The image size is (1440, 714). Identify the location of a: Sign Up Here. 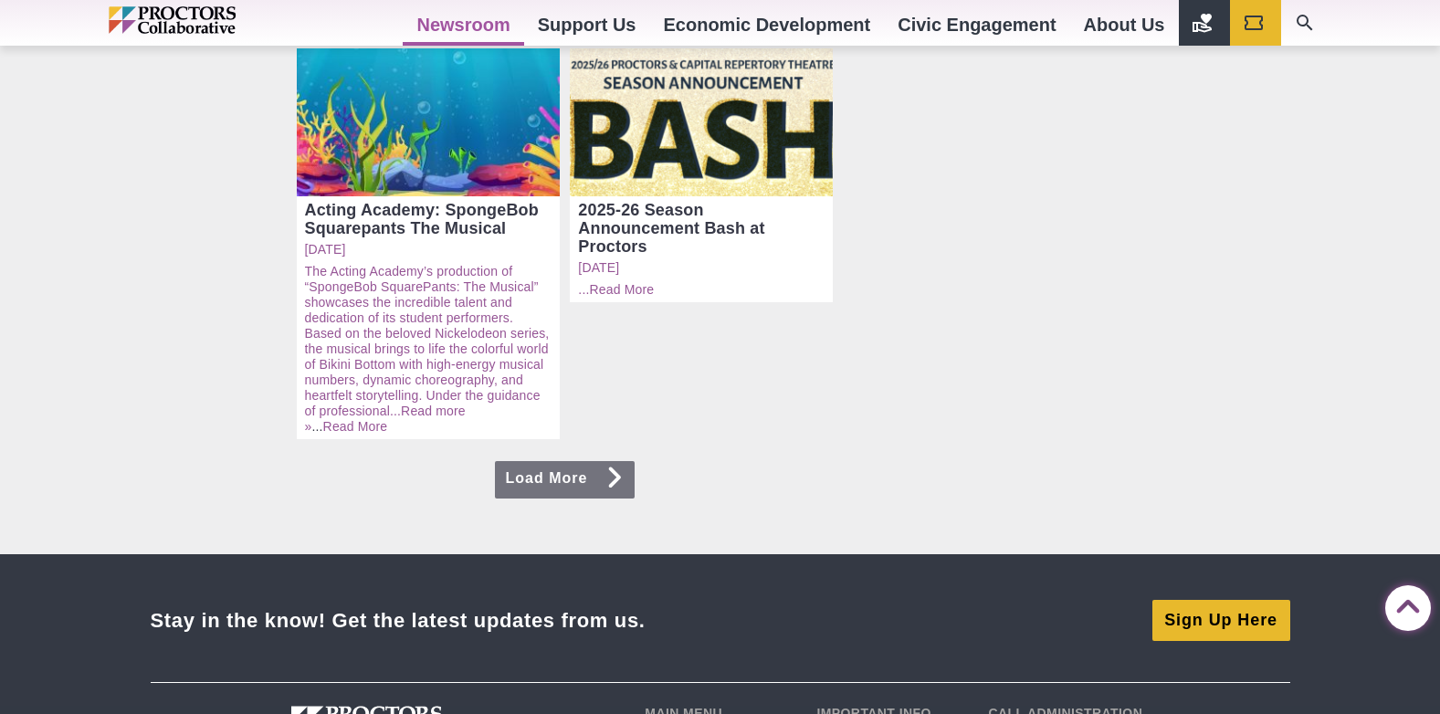
(1221, 620).